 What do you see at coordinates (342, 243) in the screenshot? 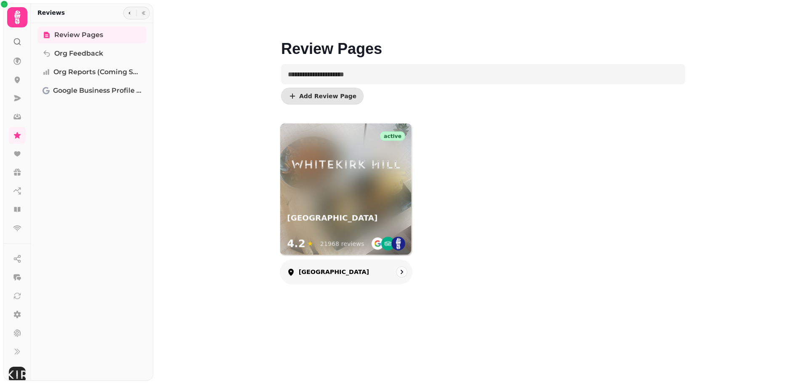
I see `div: 21968 reviews` at bounding box center [342, 243].